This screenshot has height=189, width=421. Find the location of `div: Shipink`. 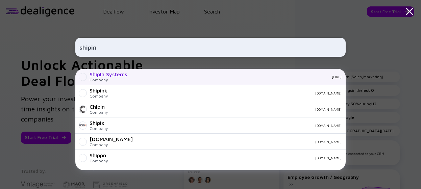

div: Shipink is located at coordinates (99, 91).